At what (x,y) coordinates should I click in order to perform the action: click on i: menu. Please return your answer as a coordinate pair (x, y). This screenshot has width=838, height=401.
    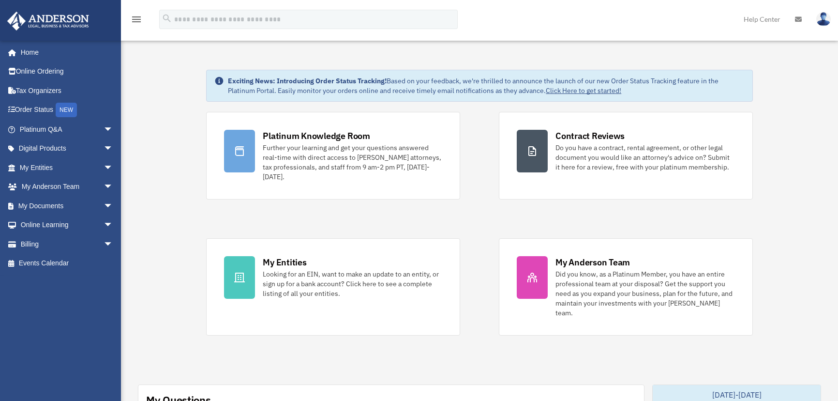
    Looking at the image, I should click on (136, 19).